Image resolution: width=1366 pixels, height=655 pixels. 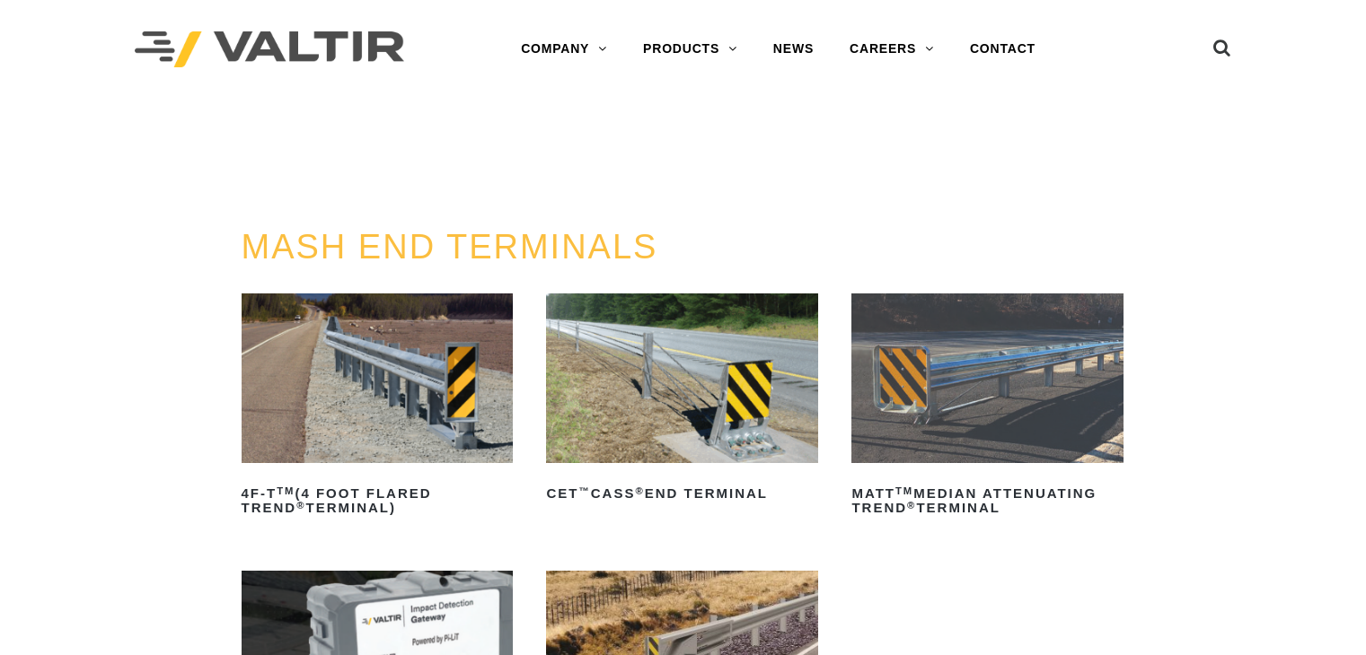 What do you see at coordinates (377, 408) in the screenshot?
I see `a: 4F-TTM(4 Foot Flared TREND®Terminal)` at bounding box center [377, 408].